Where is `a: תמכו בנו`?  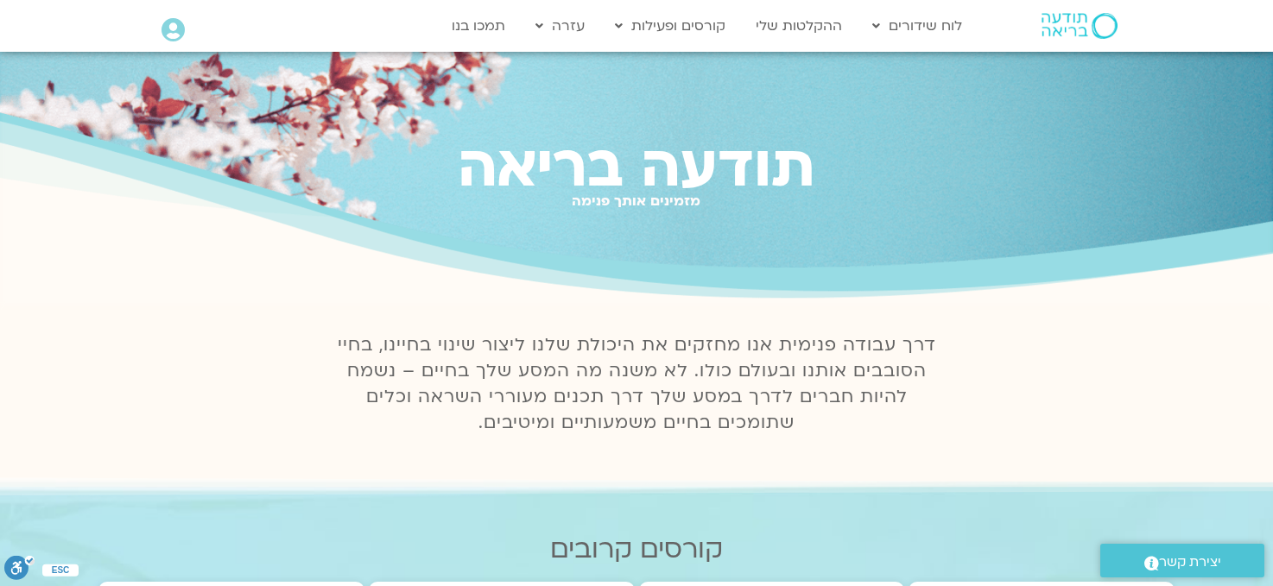
a: תמכו בנו is located at coordinates (478, 26).